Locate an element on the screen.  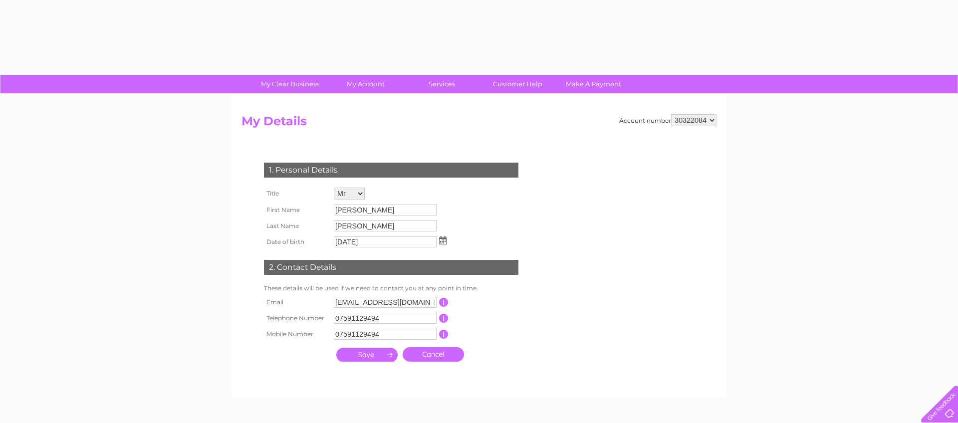
div: 2. Contact Details is located at coordinates (391, 268).